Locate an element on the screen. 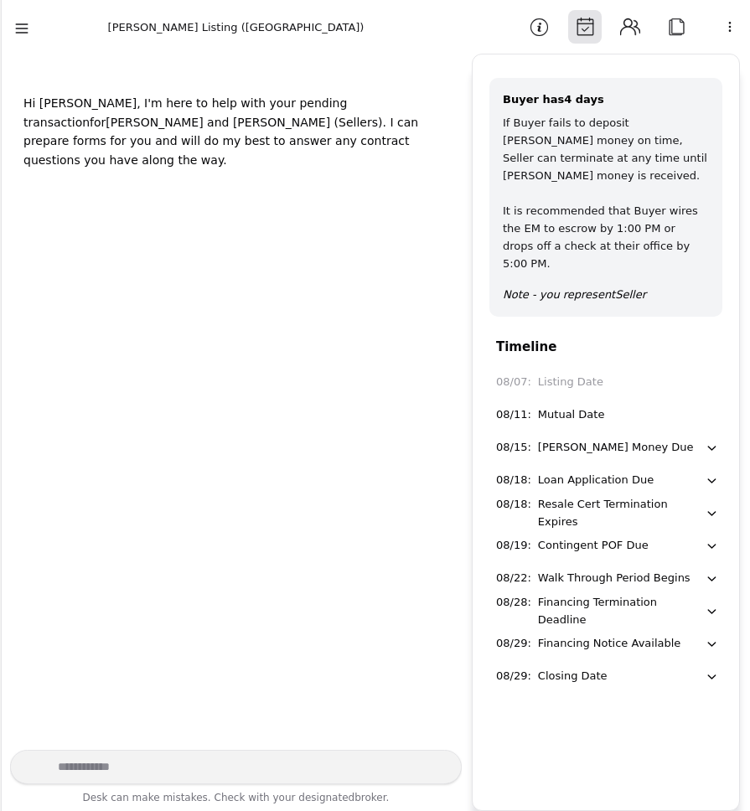 The height and width of the screenshot is (811, 750). div: 08/11 : is located at coordinates (513, 415).